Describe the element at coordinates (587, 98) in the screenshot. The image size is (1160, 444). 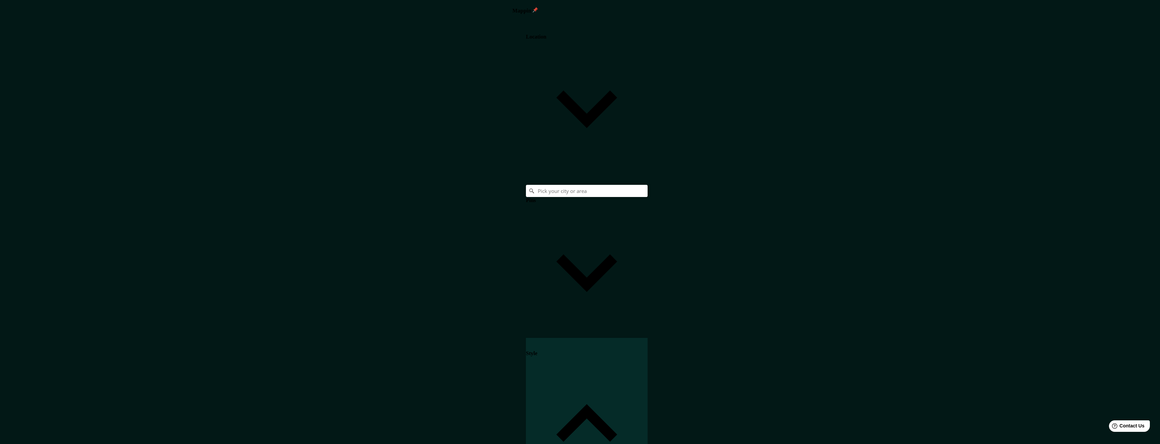
I see `div: Location` at that location.